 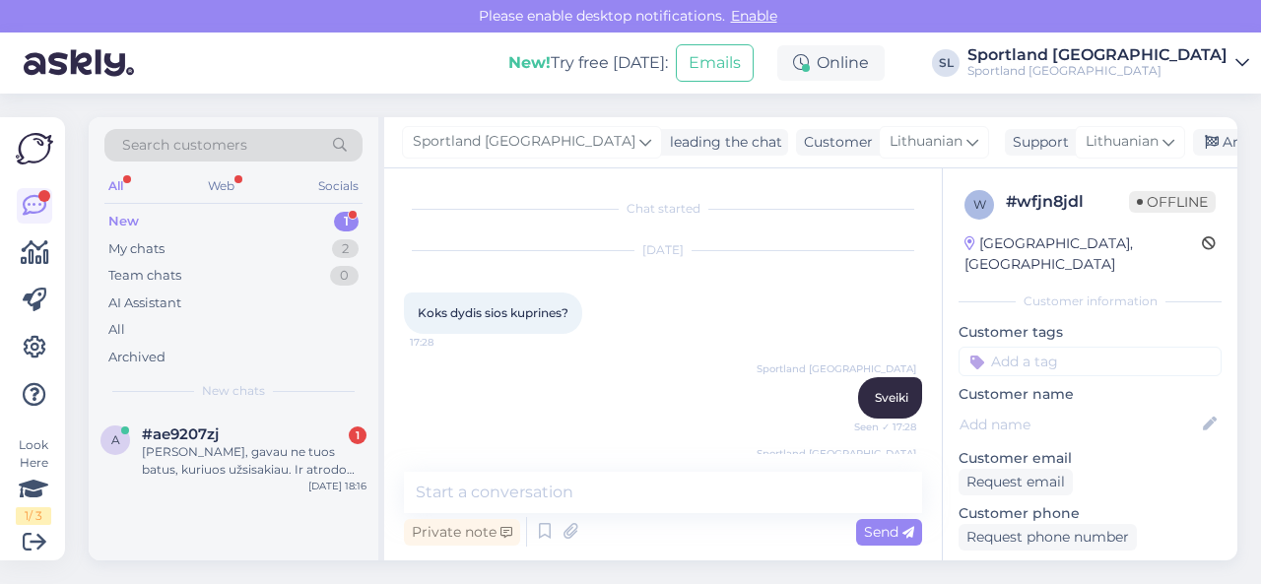 What do you see at coordinates (1090, 302) in the screenshot?
I see `div: Customer information` at bounding box center [1090, 302].